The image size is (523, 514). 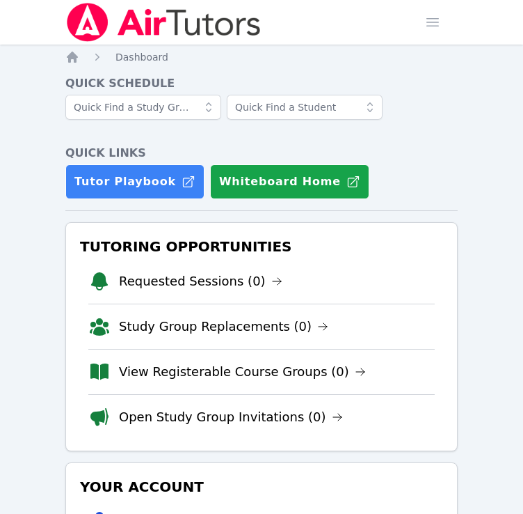 What do you see at coordinates (231, 417) in the screenshot?
I see `a: Open Study Group Invitations (0)` at bounding box center [231, 417].